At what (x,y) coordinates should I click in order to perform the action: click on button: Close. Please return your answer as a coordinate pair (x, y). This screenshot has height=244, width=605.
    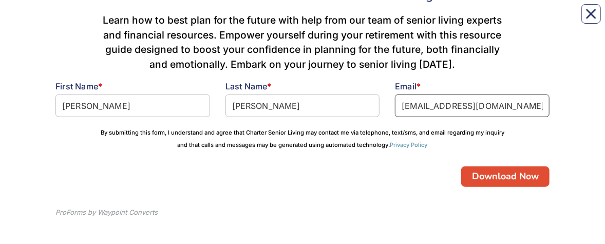
    Looking at the image, I should click on (591, 14).